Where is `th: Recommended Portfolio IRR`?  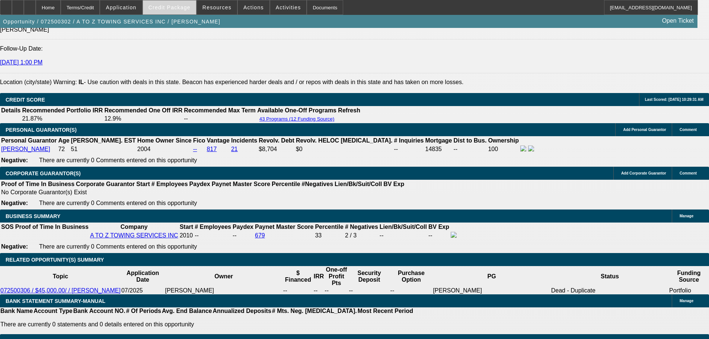
th: Recommended Portfolio IRR is located at coordinates (62, 111).